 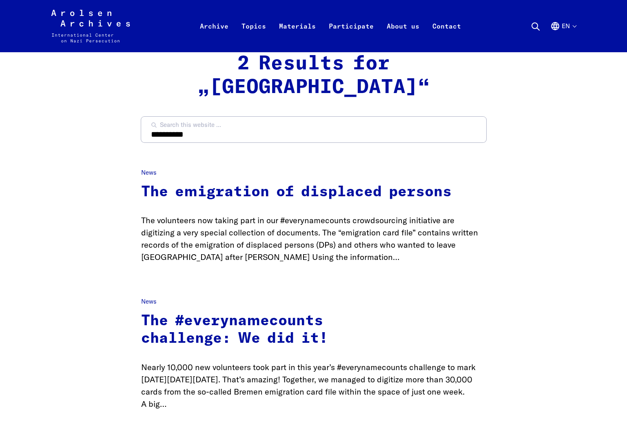 What do you see at coordinates (314, 239) in the screenshot?
I see `p: The volunteers now taking part in our #everynamecounts crowdsourcing initiative are digitizing a ...` at bounding box center [314, 239].